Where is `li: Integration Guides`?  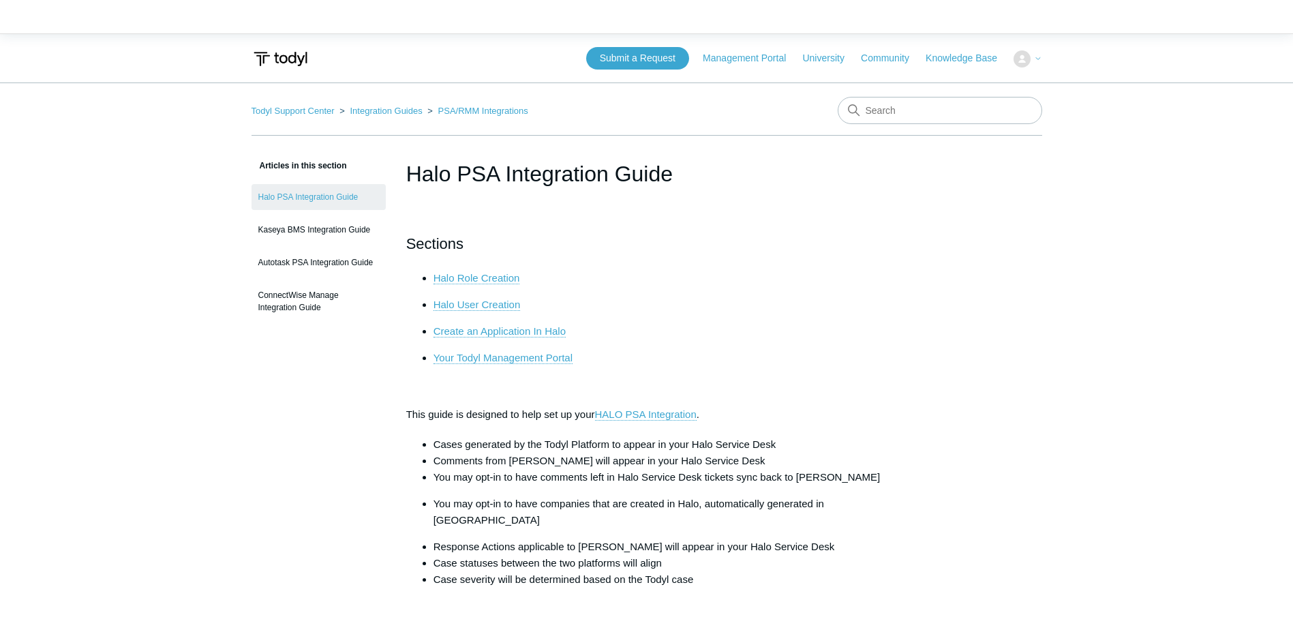
li: Integration Guides is located at coordinates (380, 110).